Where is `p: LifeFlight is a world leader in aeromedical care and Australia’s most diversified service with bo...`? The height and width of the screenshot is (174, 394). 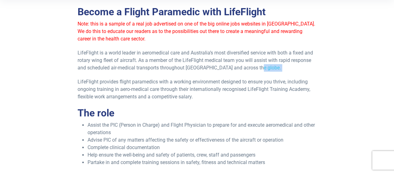 p: LifeFlight is a world leader in aeromedical care and Australia’s most diversified service with bo... is located at coordinates (197, 60).